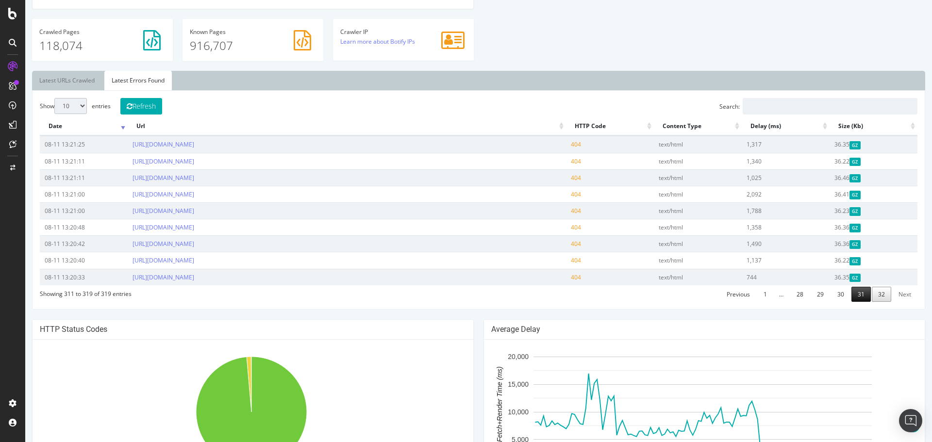  Describe the element at coordinates (321, 126) in the screenshot. I see `th: Url: activate to sort column ascending` at that location.